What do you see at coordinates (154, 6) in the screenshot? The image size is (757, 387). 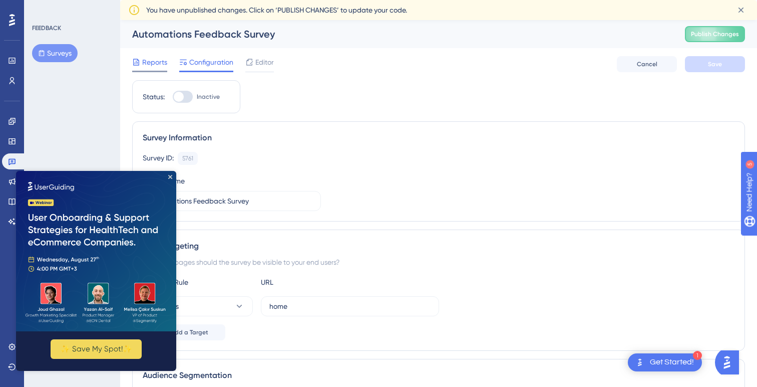 I see `div: Close Preview` at bounding box center [154, 6].